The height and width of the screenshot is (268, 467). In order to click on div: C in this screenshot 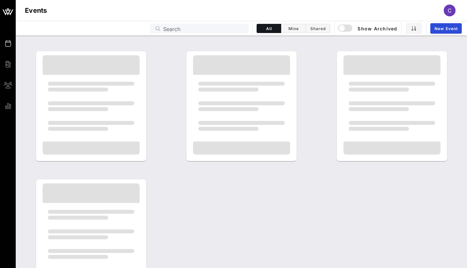, I will do `click(449, 10)`.